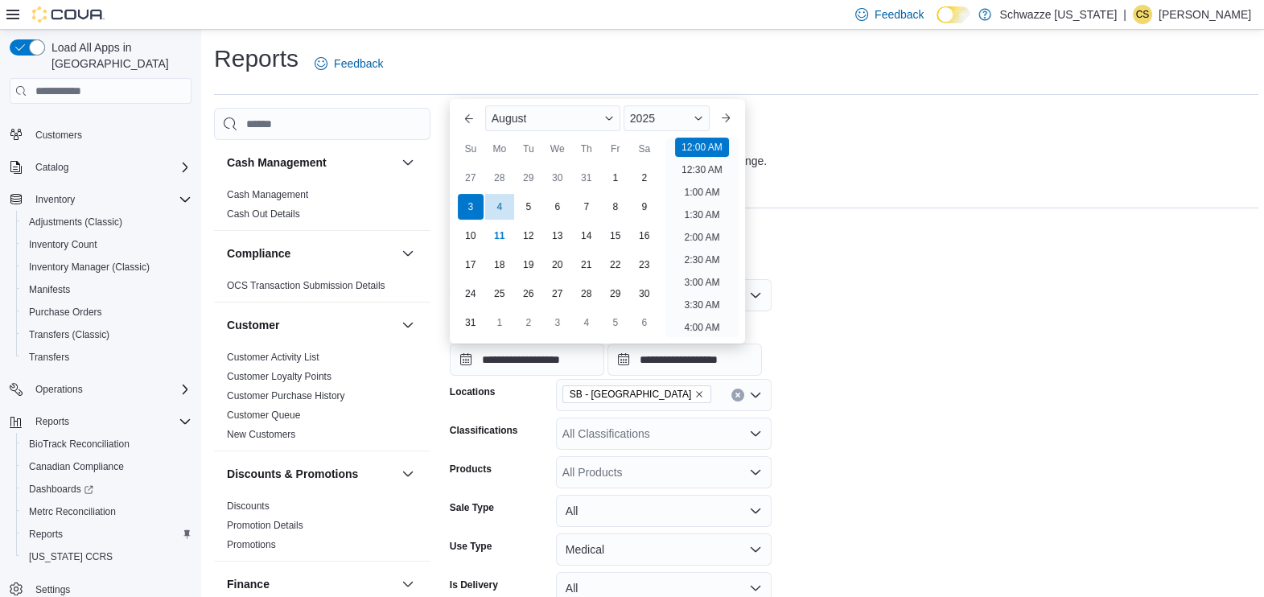 The width and height of the screenshot is (1264, 597). I want to click on a: Inventory Count, so click(63, 245).